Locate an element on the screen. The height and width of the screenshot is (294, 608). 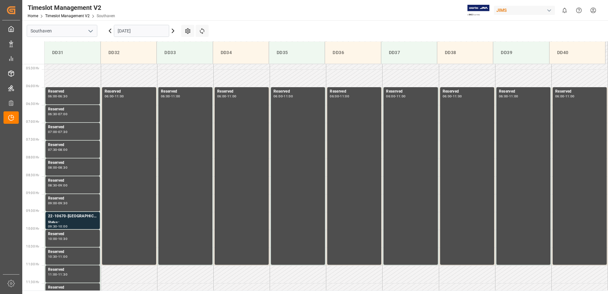
span: 10:30 Hr is located at coordinates (32, 246).